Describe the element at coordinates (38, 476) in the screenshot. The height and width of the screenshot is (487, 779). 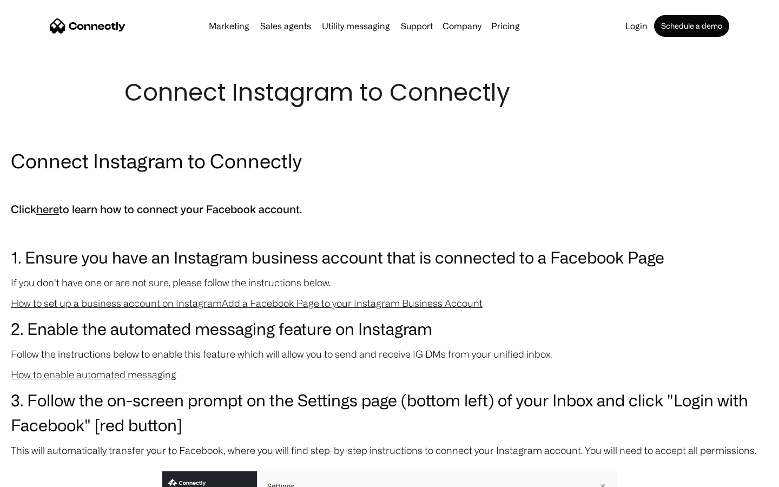
I see `aside: Language selected: English` at that location.